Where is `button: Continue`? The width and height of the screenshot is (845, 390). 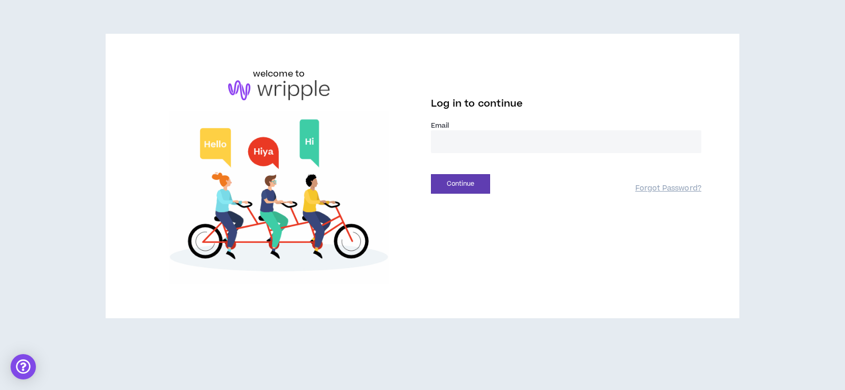
button: Continue is located at coordinates (461, 184).